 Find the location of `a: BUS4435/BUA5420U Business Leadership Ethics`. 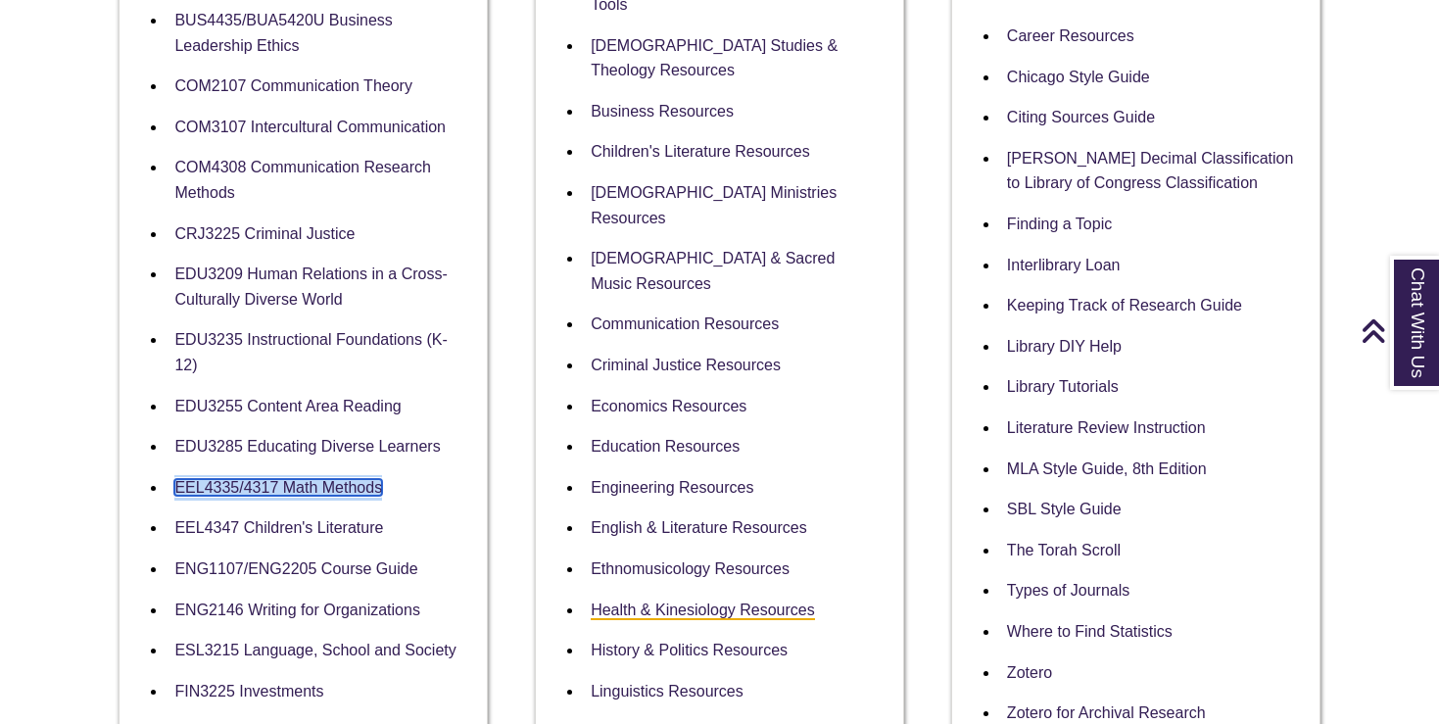

a: BUS4435/BUA5420U Business Leadership Ethics is located at coordinates (283, 32).